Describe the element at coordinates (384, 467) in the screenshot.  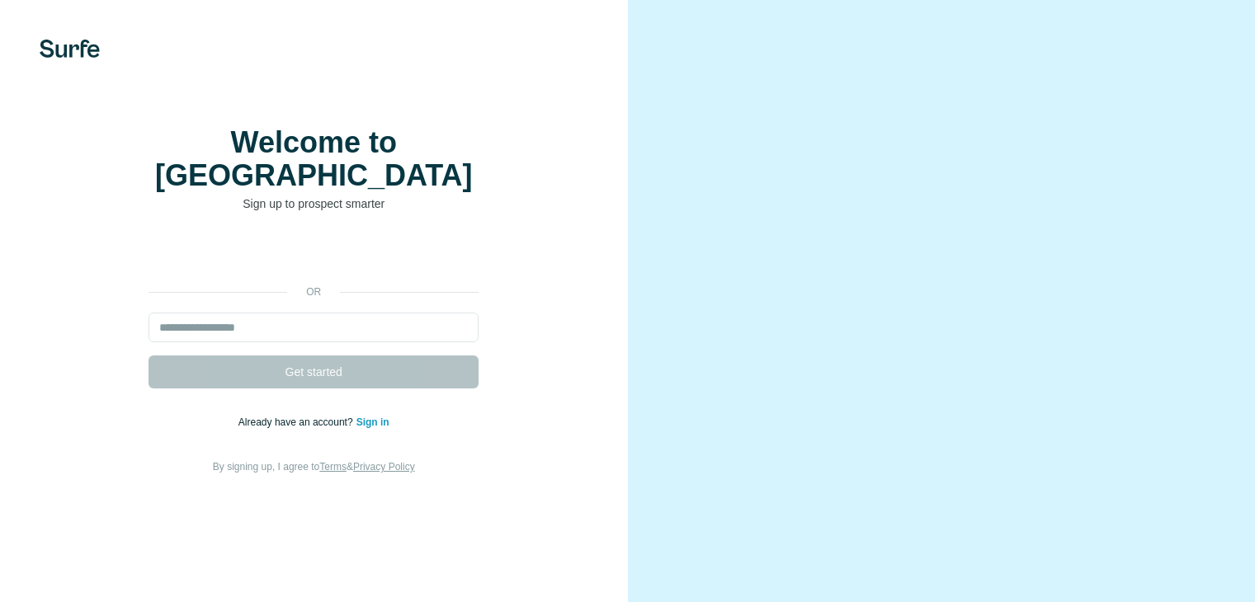
I see `a: Privacy Policy` at that location.